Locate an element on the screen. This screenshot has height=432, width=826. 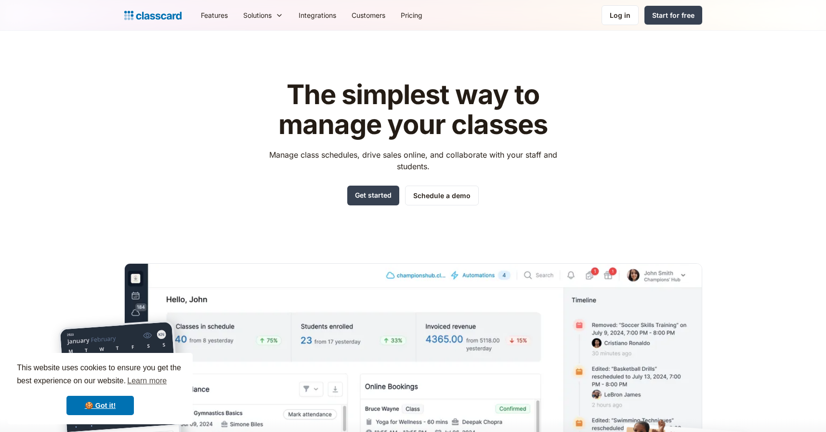
div: Log in is located at coordinates (620, 15).